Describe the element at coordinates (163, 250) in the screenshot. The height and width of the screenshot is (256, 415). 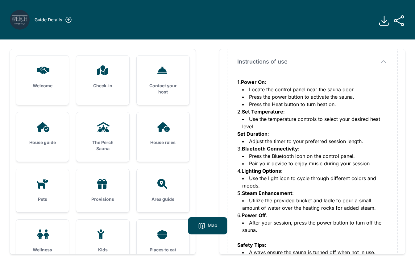
I see `h3: Places to eat` at that location.